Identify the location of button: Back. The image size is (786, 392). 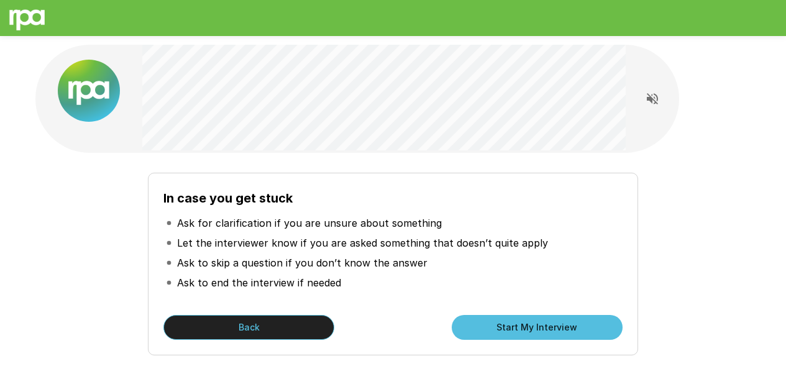
(248, 327).